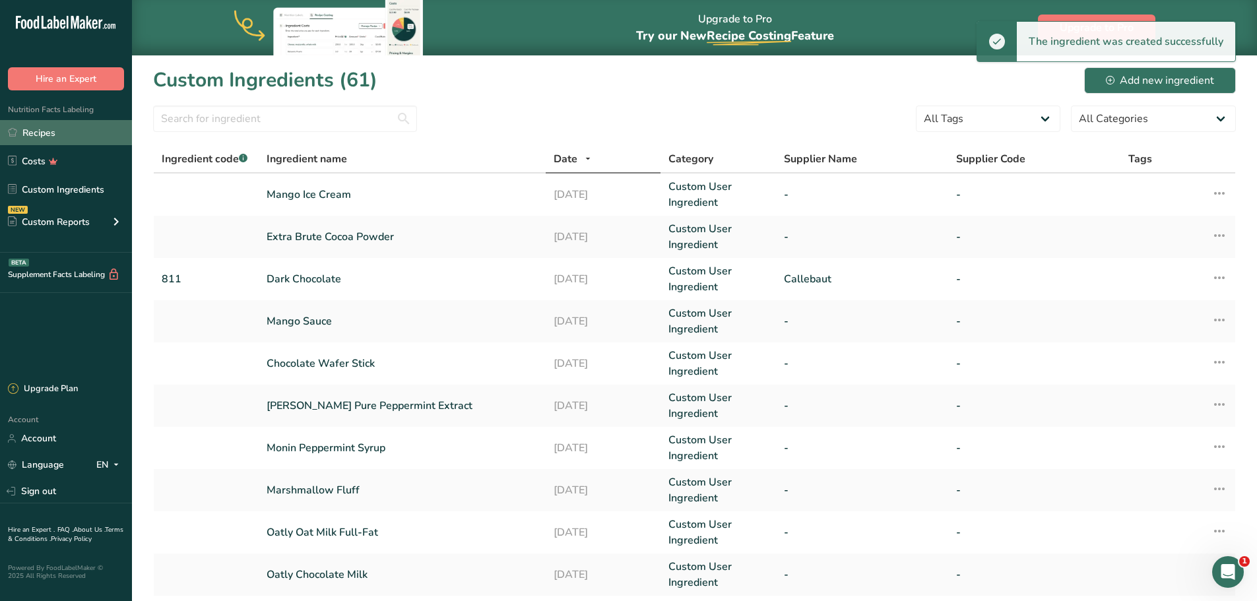 This screenshot has width=1257, height=601. Describe the element at coordinates (206, 279) in the screenshot. I see `a: 811` at that location.